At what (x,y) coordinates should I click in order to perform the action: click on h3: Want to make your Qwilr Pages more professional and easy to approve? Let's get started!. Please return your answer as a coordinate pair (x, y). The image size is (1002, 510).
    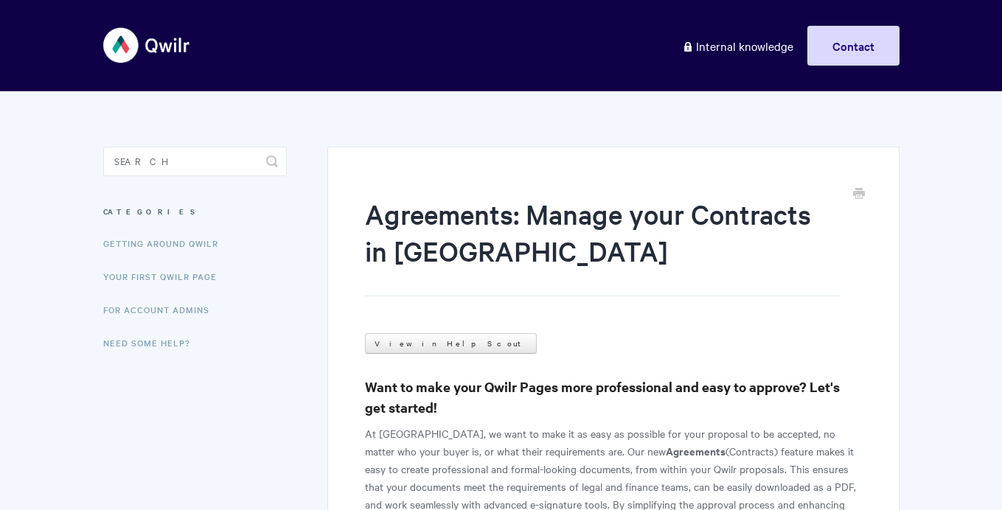
    Looking at the image, I should click on (613, 398).